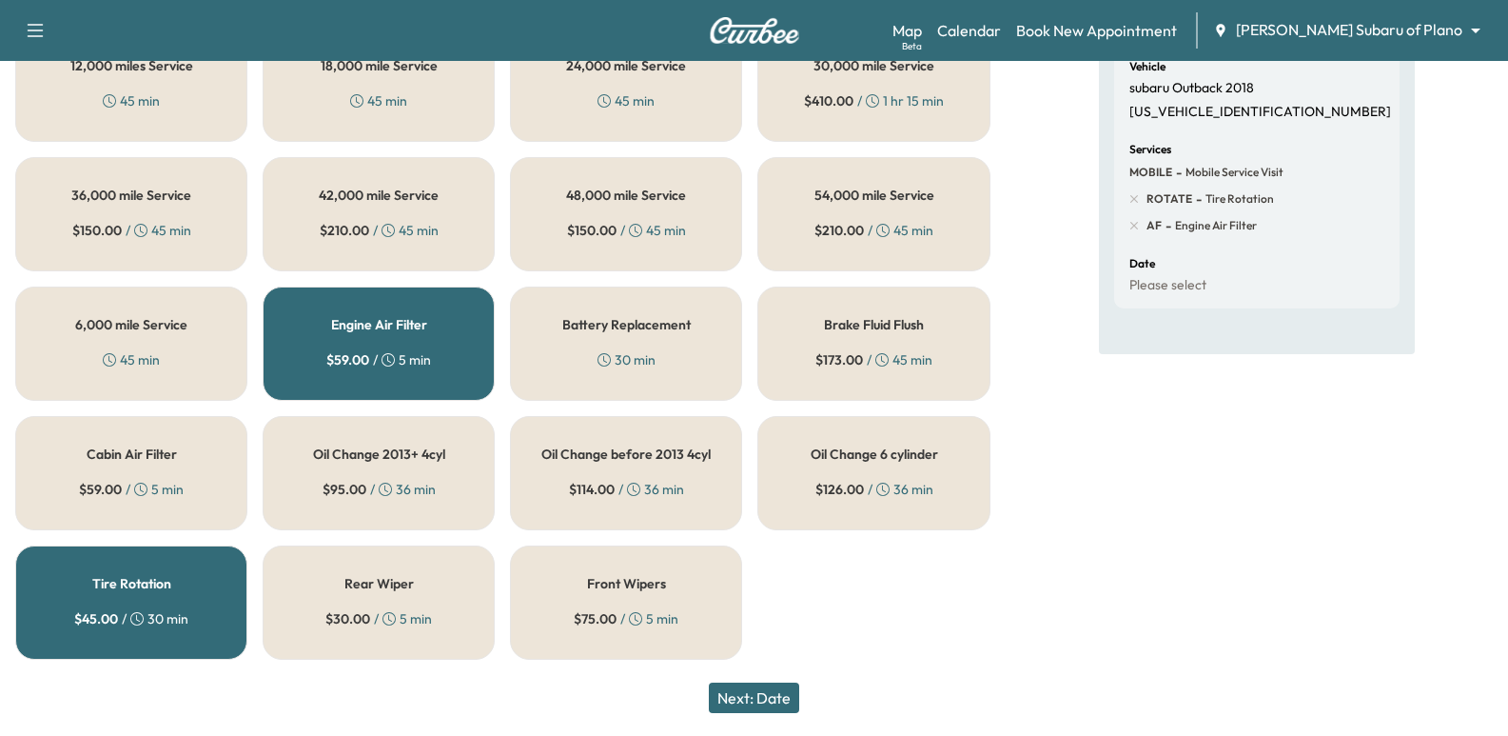 The width and height of the screenshot is (1508, 736). I want to click on span: $ 45.00, so click(96, 618).